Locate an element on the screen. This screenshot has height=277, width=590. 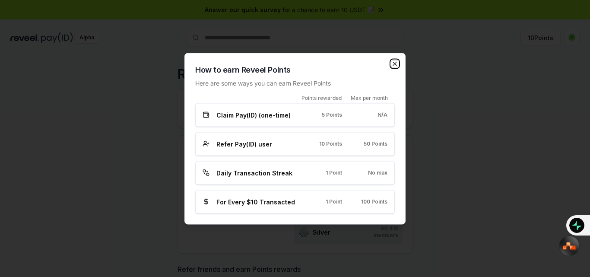
span: 10 Points is located at coordinates (331, 144).